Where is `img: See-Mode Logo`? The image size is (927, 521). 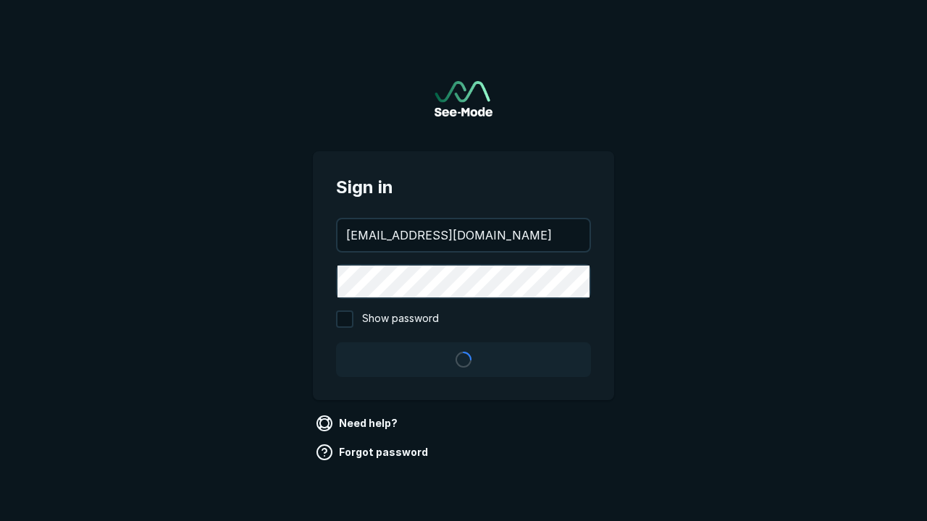 img: See-Mode Logo is located at coordinates (464, 99).